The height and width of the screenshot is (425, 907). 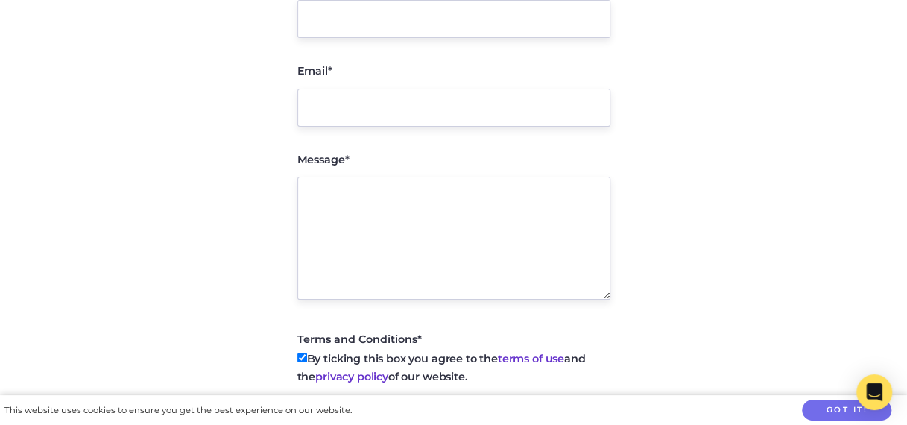 What do you see at coordinates (178, 410) in the screenshot?
I see `div: This website uses cookies to ensure you get the best experience on our website.` at bounding box center [178, 410].